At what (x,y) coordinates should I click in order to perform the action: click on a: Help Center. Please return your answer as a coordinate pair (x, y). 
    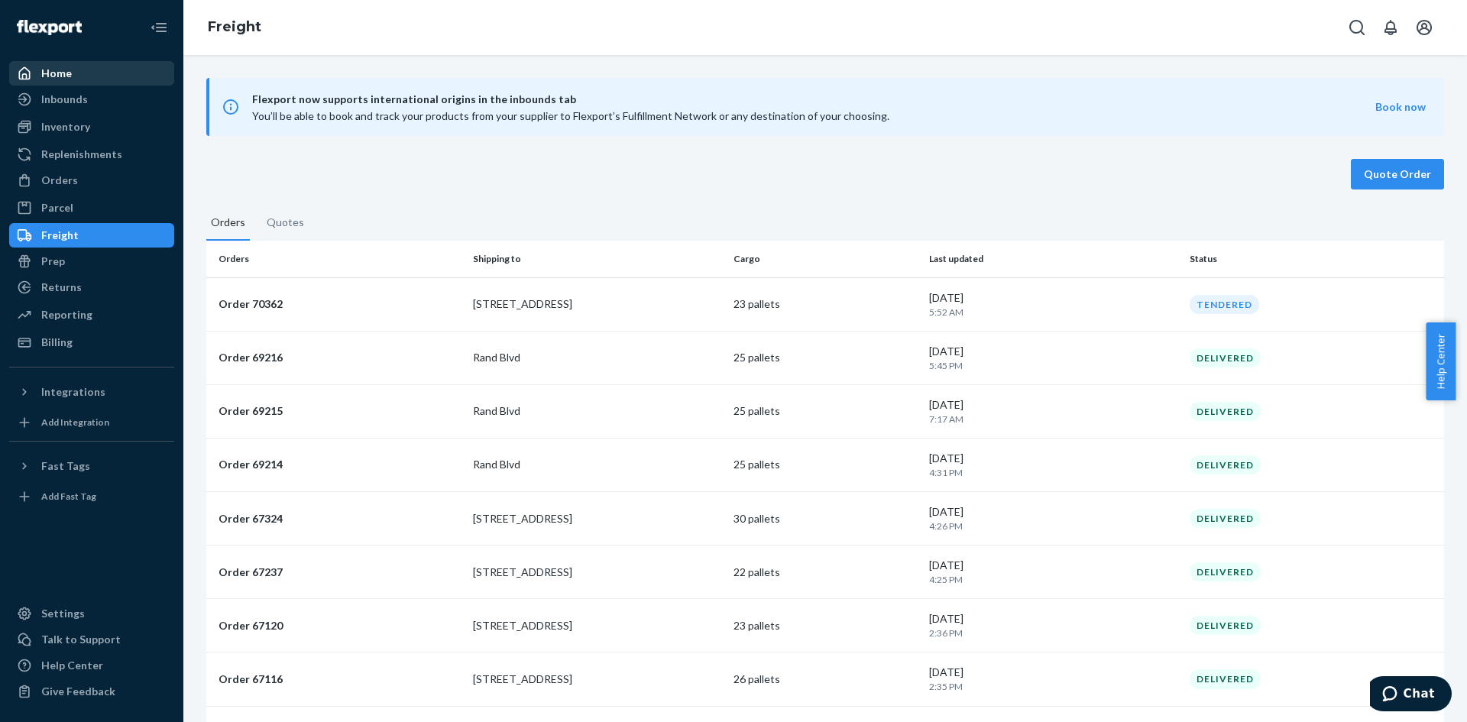
    Looking at the image, I should click on (92, 665).